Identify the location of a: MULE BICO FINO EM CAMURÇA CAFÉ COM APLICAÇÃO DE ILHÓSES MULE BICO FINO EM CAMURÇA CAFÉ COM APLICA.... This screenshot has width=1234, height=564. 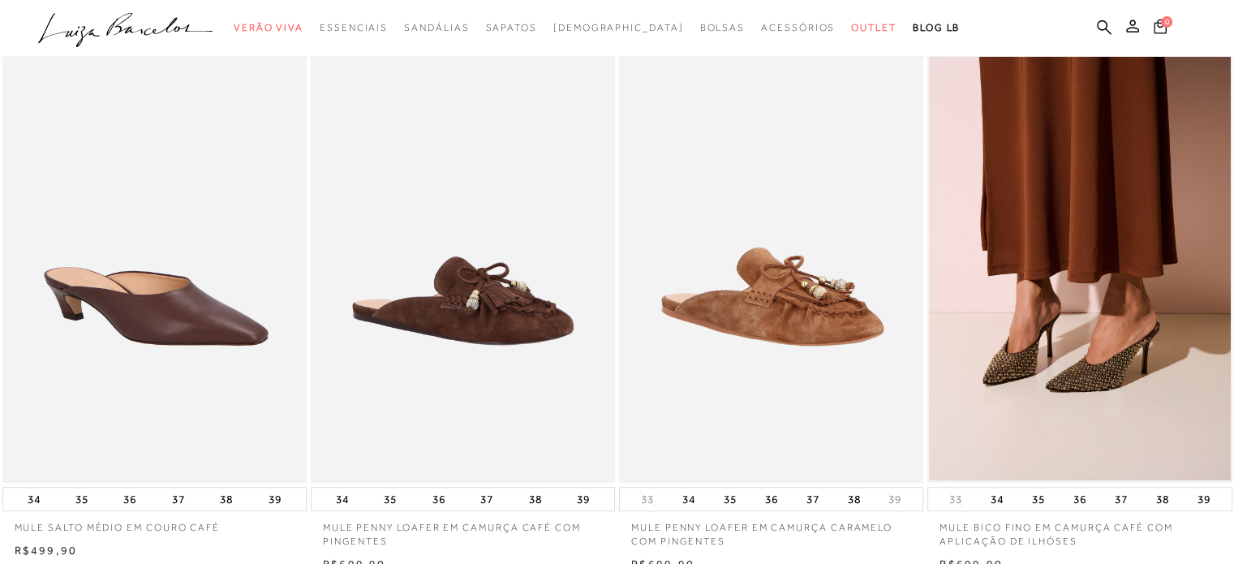
(1079, 255).